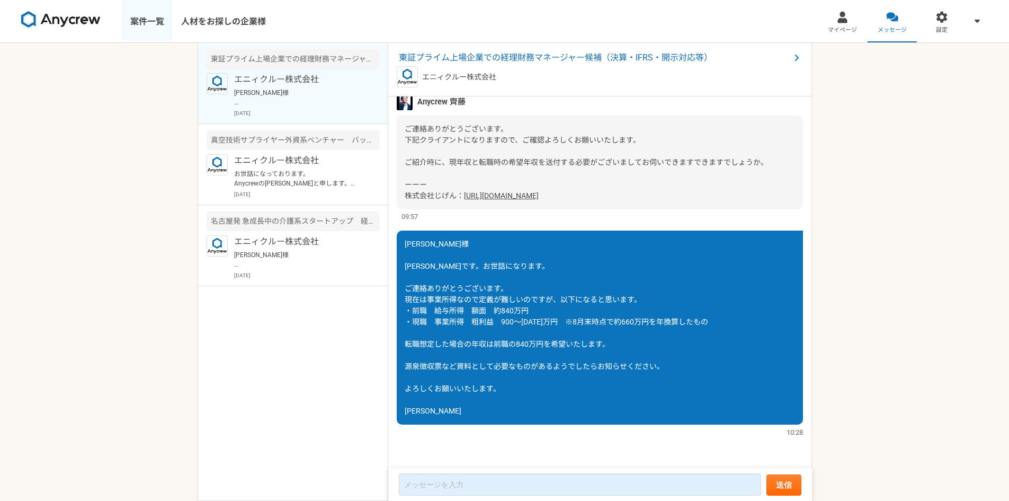  What do you see at coordinates (61, 20) in the screenshot?
I see `img: 8DqYSo04kwAAAAASUVORK5CYII=` at bounding box center [61, 20].